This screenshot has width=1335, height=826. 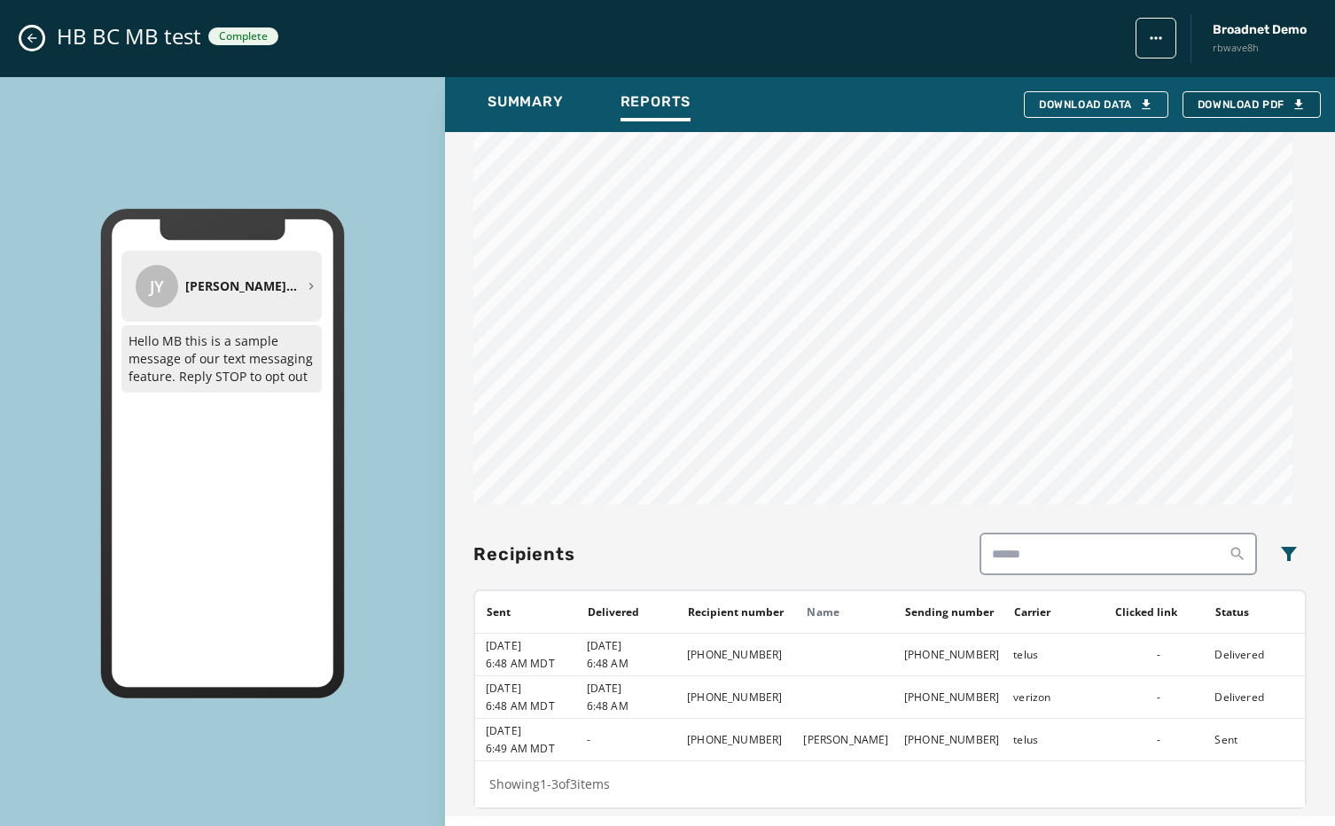 What do you see at coordinates (530, 749) in the screenshot?
I see `span: 6:49 AM MDT` at bounding box center [530, 749].